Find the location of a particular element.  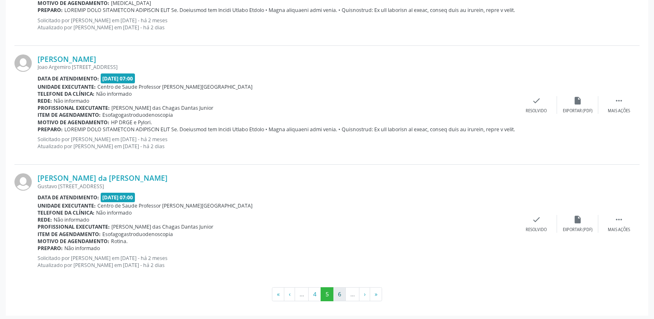

button: Go to last page is located at coordinates (376, 294).